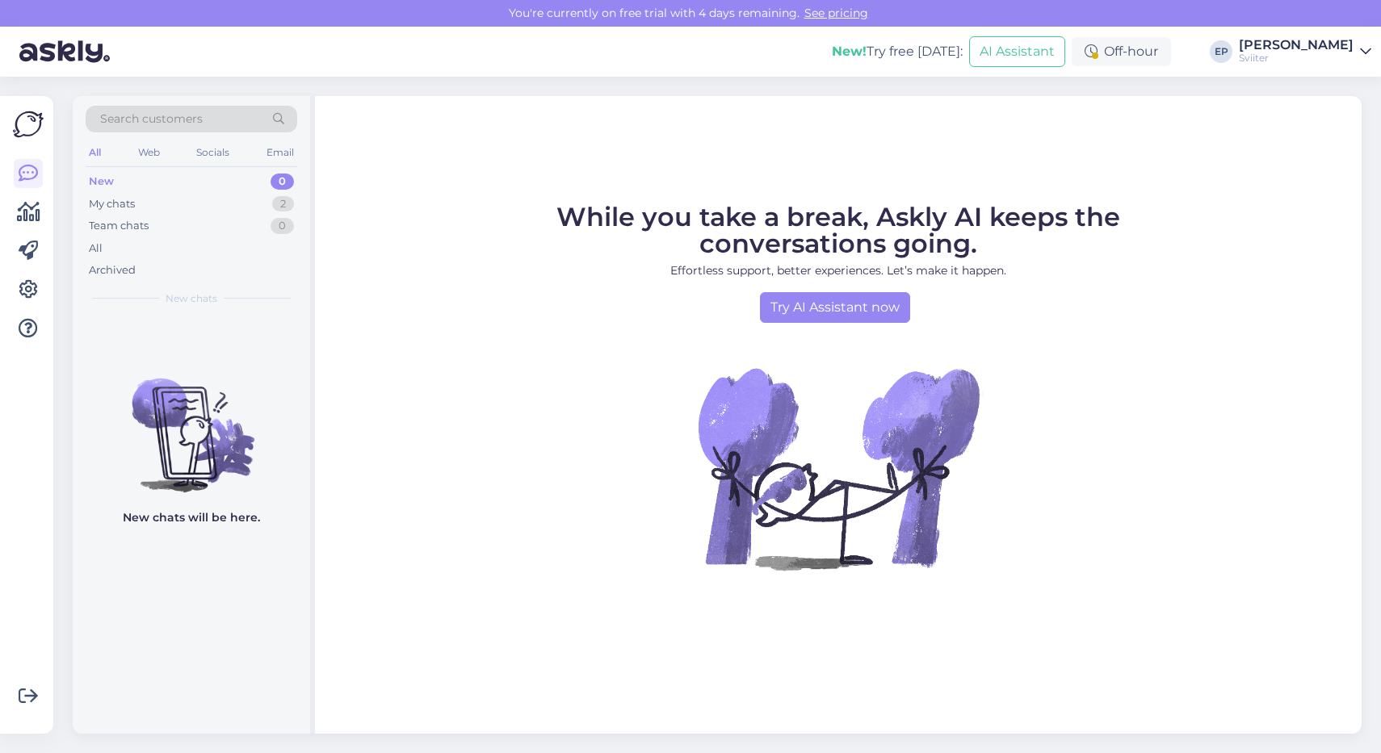 Image resolution: width=1381 pixels, height=753 pixels. Describe the element at coordinates (191, 422) in the screenshot. I see `img: No chats` at that location.